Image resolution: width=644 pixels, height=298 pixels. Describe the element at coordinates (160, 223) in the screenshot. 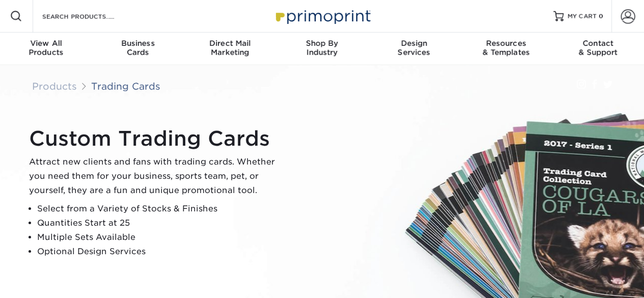

I see `li: Quantities Start at 25` at that location.